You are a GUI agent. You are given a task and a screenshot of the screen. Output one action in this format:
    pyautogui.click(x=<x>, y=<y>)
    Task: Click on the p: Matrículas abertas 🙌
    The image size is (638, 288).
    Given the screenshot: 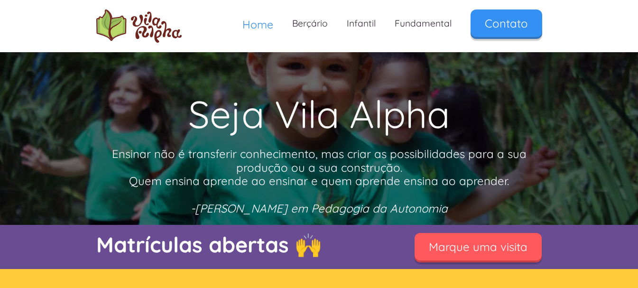 What is the action you would take?
    pyautogui.click(x=243, y=244)
    